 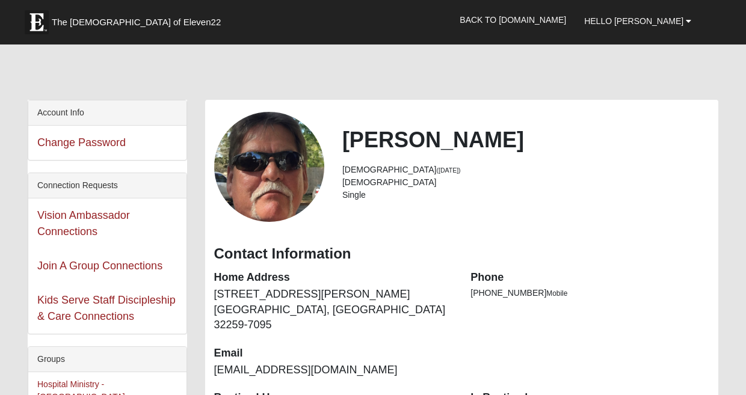 I want to click on a: Join A Group Connections, so click(x=100, y=266).